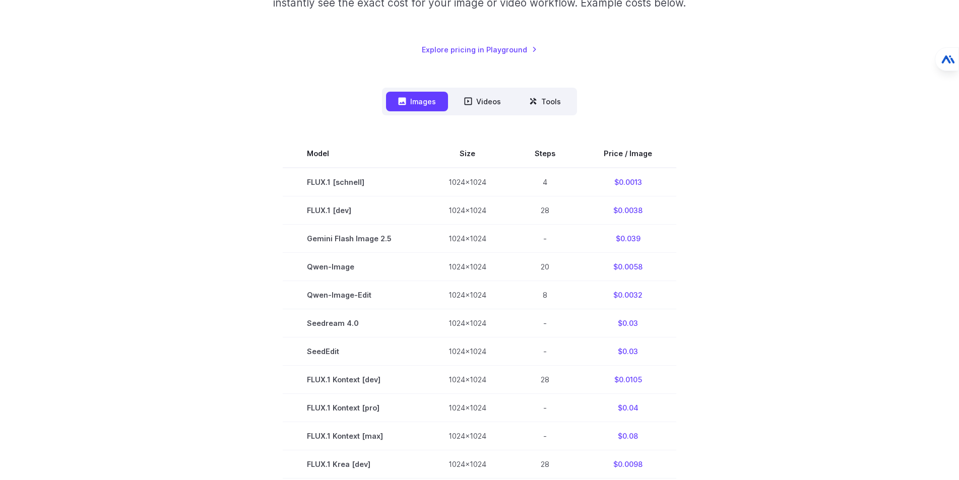  I want to click on td: FLUX.1 [dev], so click(353, 210).